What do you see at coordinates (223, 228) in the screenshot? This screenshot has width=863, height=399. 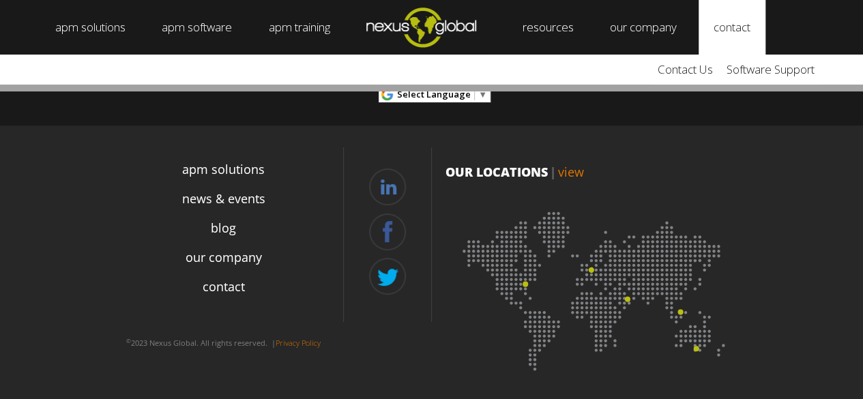 I see `a: blog` at bounding box center [223, 228].